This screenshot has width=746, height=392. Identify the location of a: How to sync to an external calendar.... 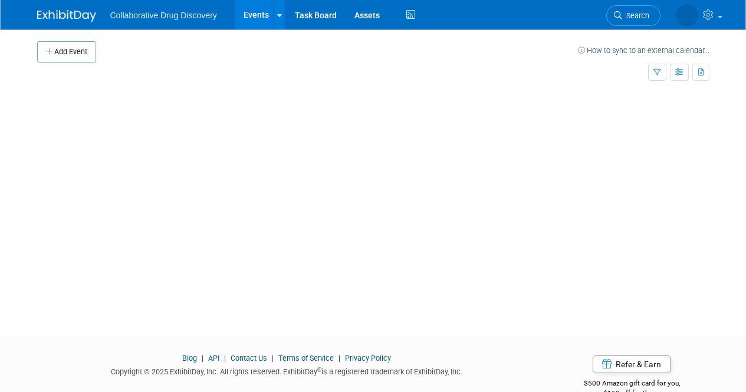
(643, 50).